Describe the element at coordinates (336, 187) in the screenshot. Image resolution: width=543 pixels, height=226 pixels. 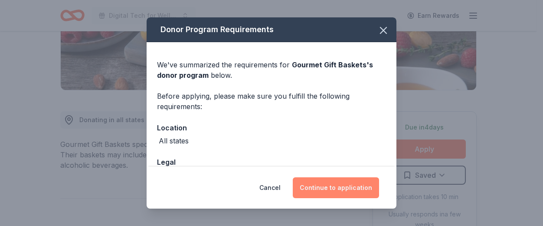
I see `button: Continue to application` at that location.